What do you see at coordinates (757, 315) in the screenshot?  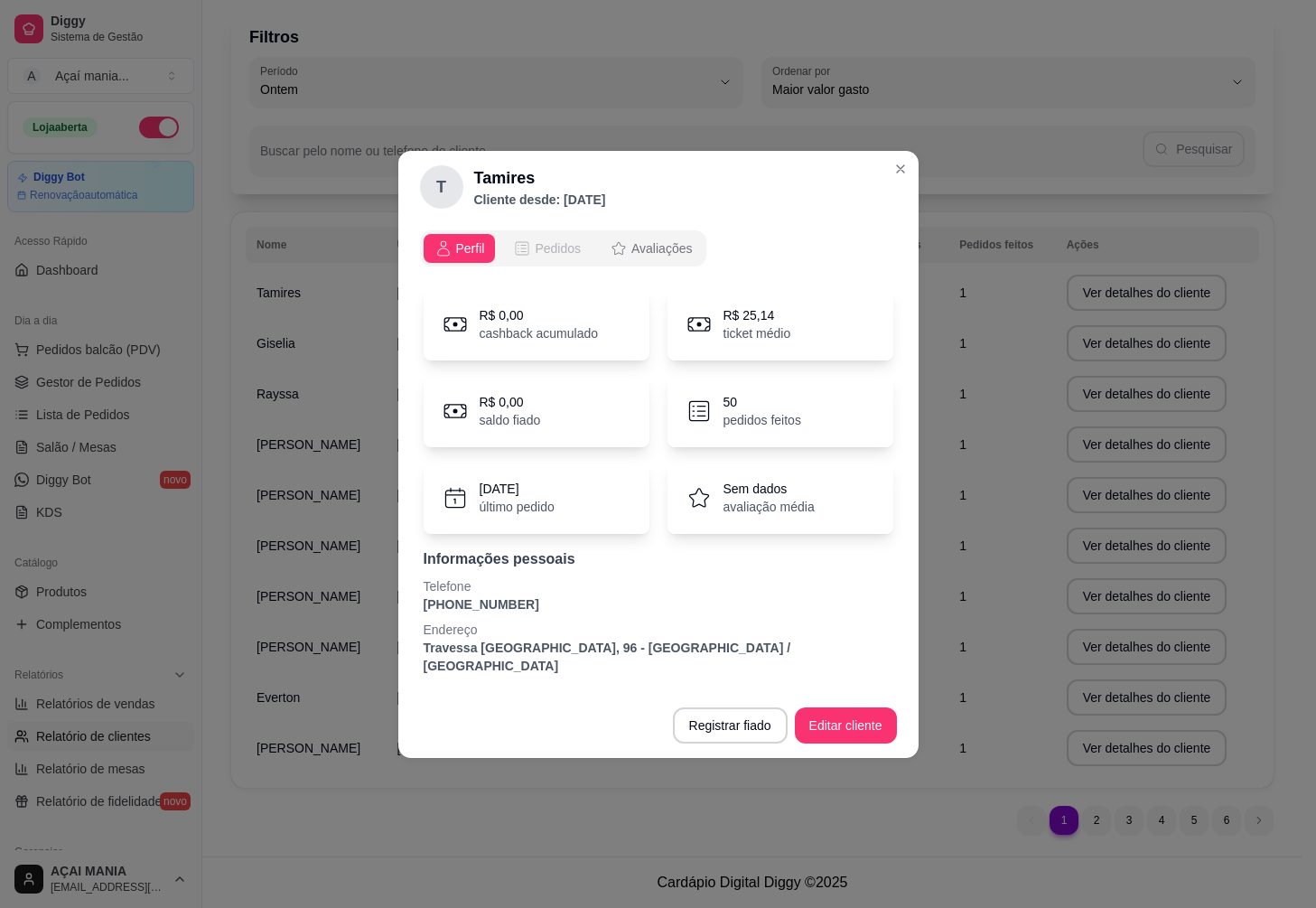 I see `p: R$ 25,14` at bounding box center [757, 315].